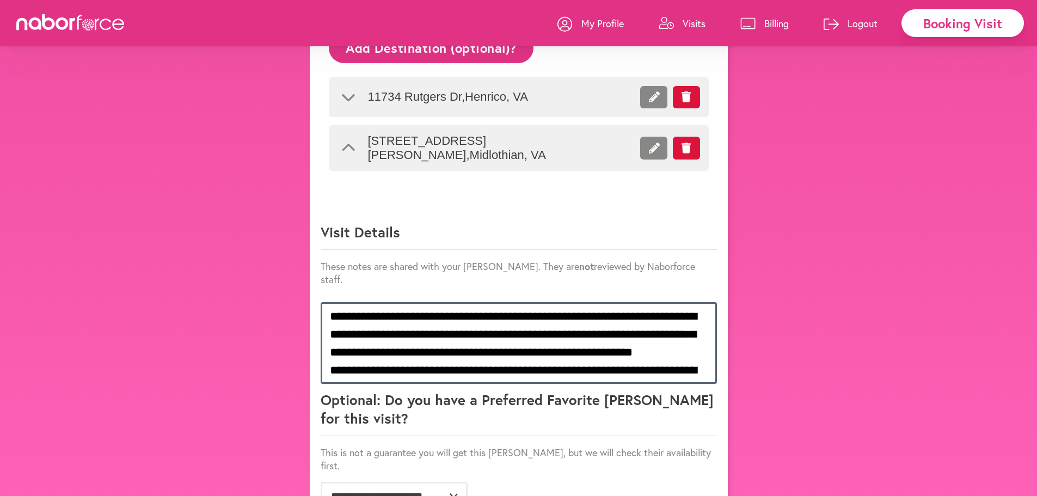 The height and width of the screenshot is (496, 1037). I want to click on a: Visits, so click(682, 23).